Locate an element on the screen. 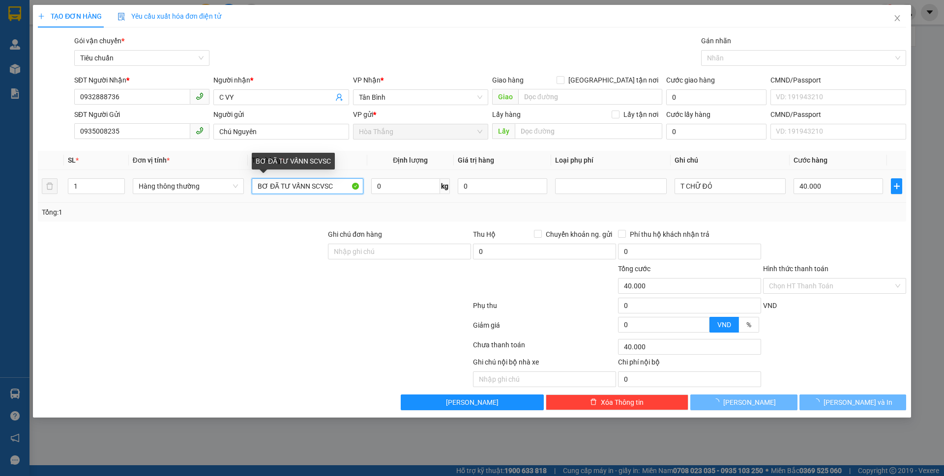 Image resolution: width=944 pixels, height=476 pixels. input: VD: Bàn, Ghế is located at coordinates (307, 186).